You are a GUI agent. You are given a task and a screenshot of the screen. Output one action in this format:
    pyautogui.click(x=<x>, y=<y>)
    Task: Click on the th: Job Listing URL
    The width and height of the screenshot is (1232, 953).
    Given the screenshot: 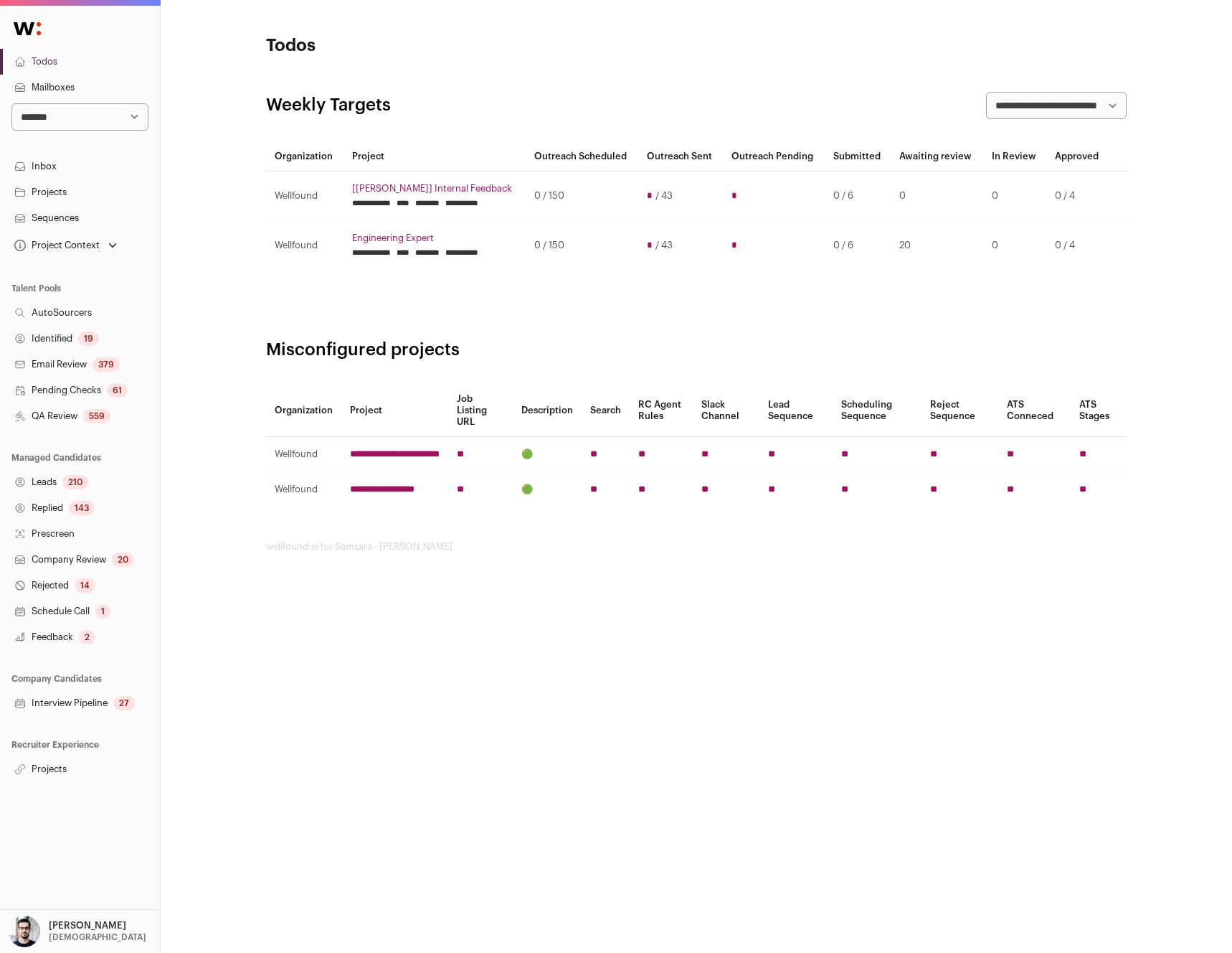 What is the action you would take?
    pyautogui.click(x=480, y=410)
    